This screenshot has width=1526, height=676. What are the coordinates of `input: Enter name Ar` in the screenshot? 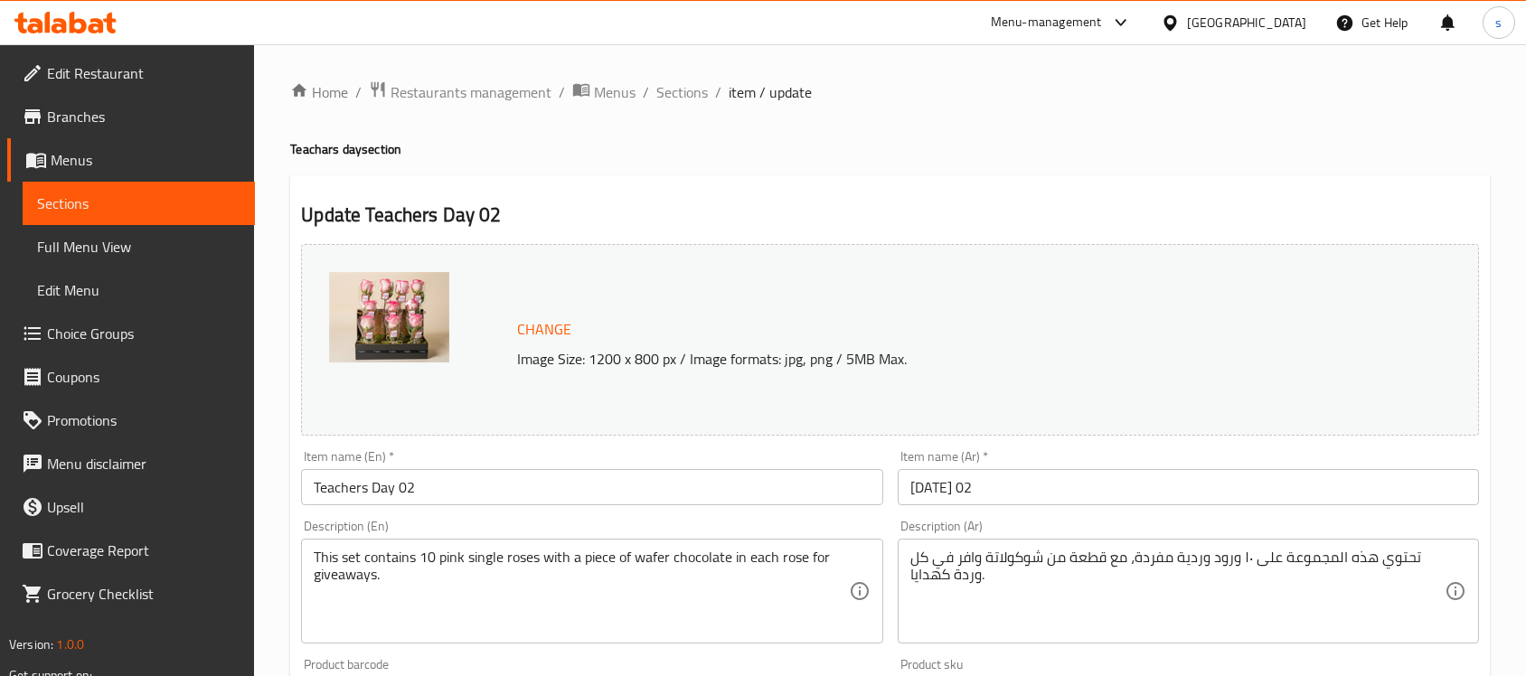 It's located at (1188, 487).